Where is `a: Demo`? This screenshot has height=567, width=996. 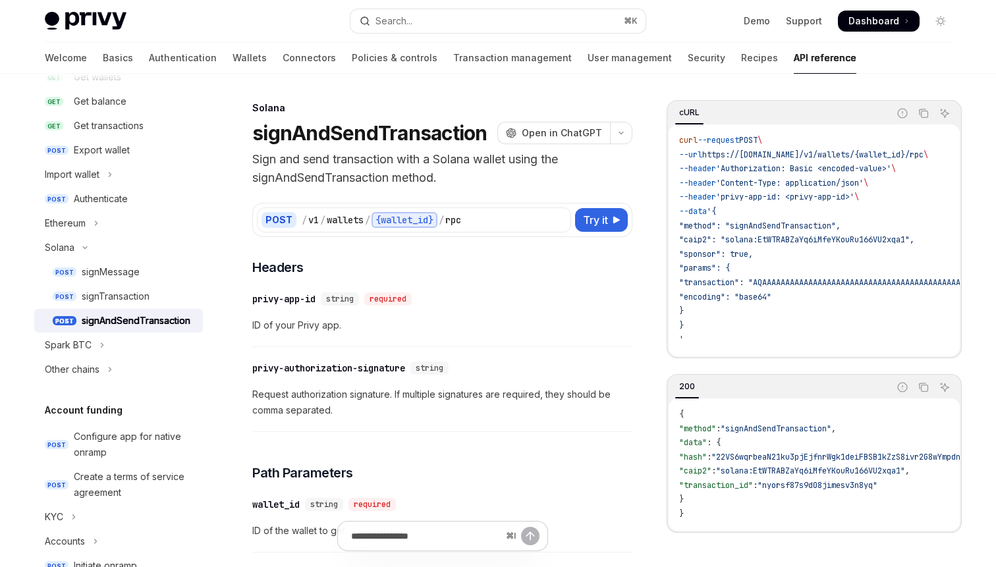
a: Demo is located at coordinates (757, 21).